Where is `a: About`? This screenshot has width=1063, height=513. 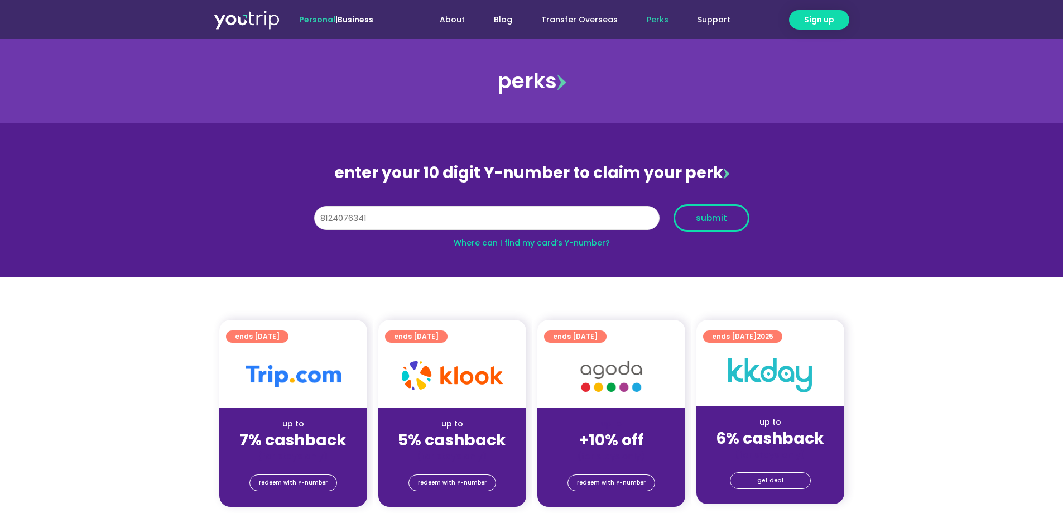 a: About is located at coordinates (452, 20).